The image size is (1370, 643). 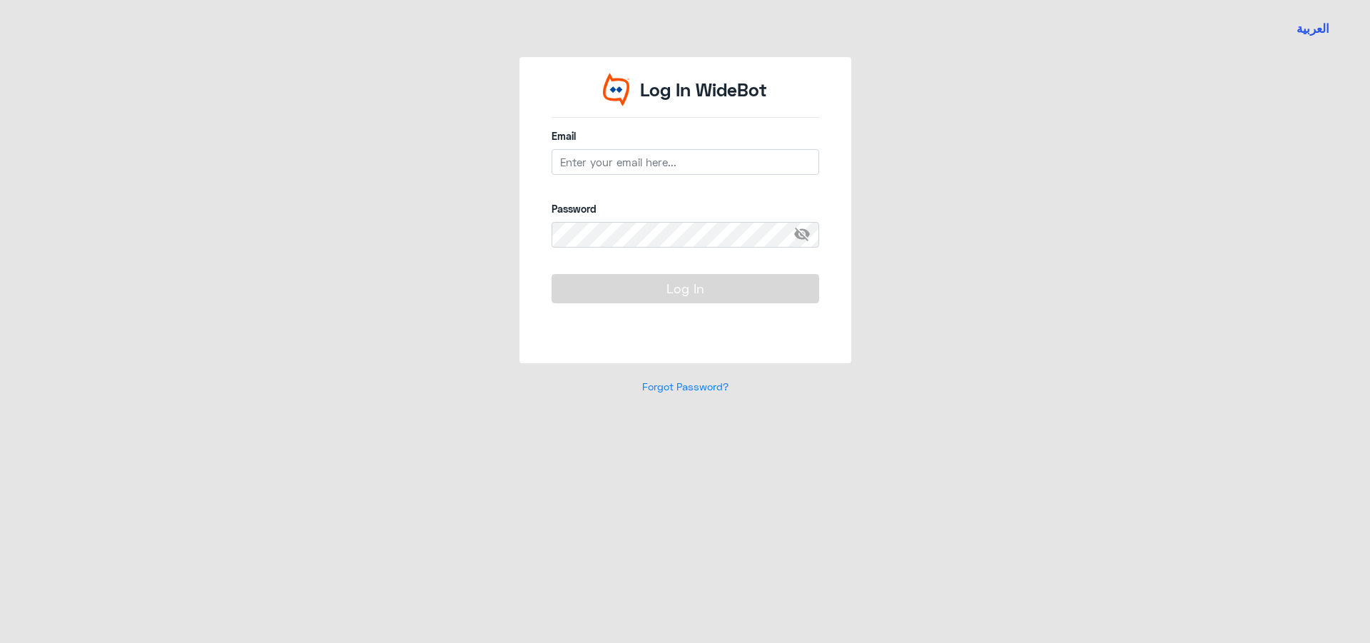 I want to click on span: visibility_off, so click(x=806, y=235).